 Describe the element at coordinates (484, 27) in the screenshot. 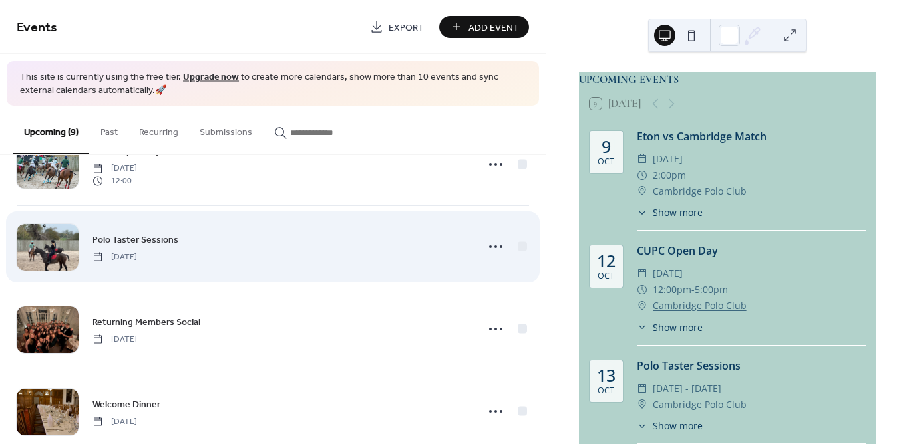

I see `button: Add Event` at that location.